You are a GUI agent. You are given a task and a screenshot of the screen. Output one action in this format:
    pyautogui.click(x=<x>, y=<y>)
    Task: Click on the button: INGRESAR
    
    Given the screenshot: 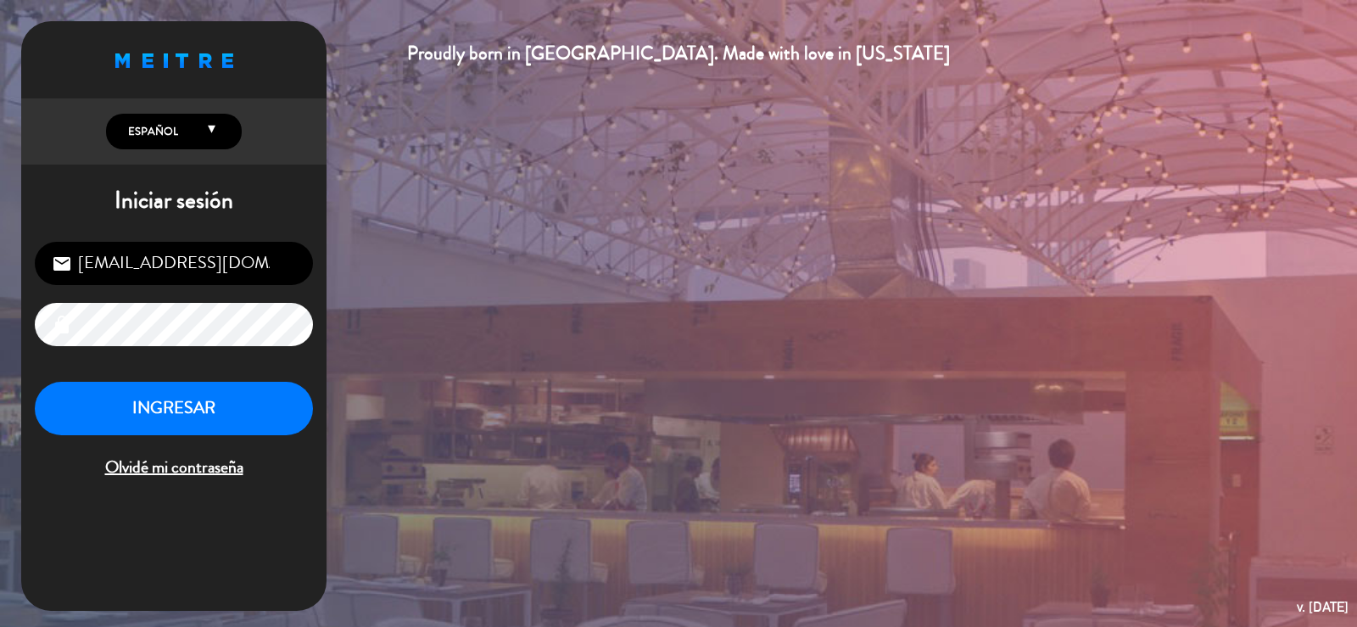 What is the action you would take?
    pyautogui.click(x=174, y=408)
    